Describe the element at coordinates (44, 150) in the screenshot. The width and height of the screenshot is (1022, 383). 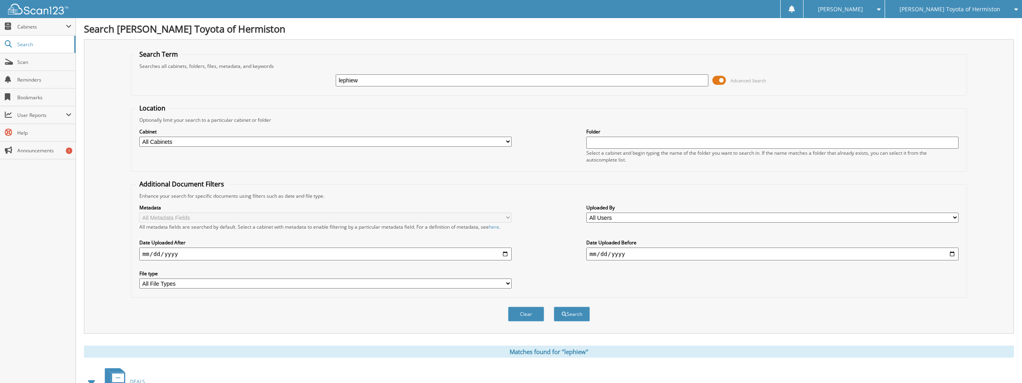
I see `span: Announcements` at that location.